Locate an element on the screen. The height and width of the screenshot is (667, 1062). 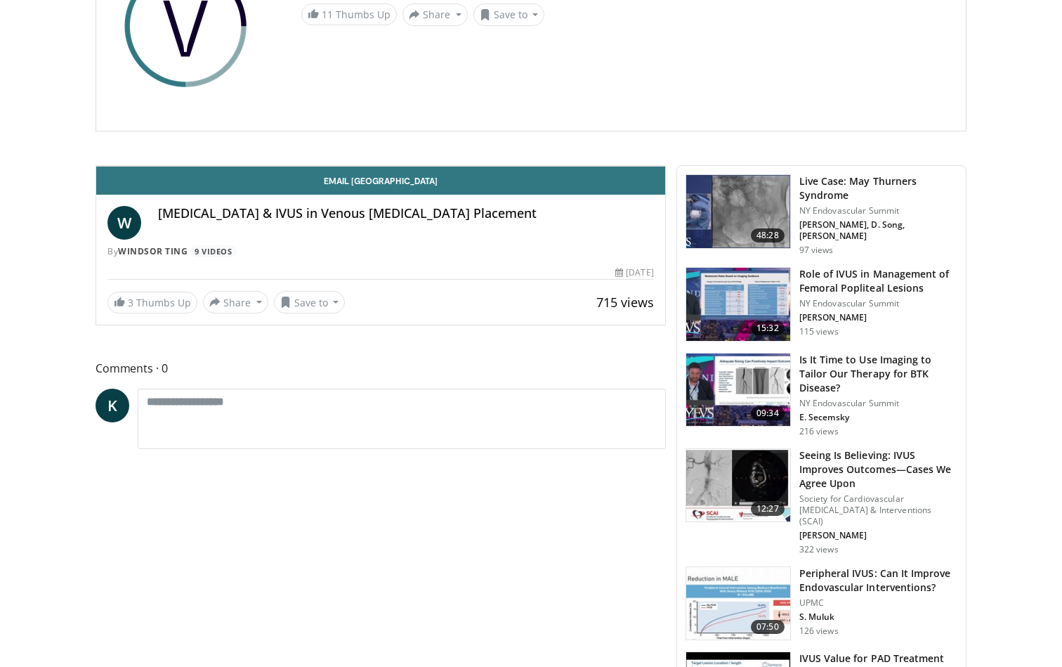
p: UPMC is located at coordinates (878, 603).